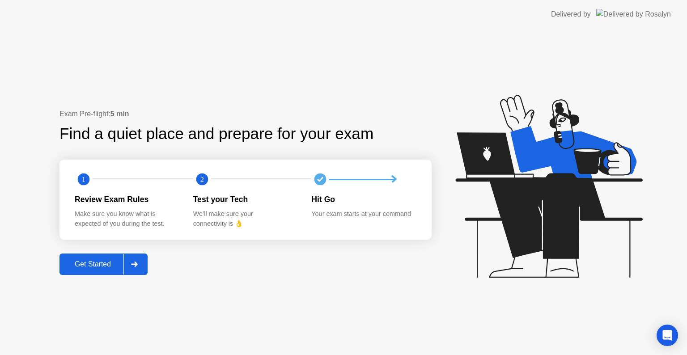  What do you see at coordinates (127, 219) in the screenshot?
I see `div: Make sure you know what is expected of you during the test.` at bounding box center [127, 219].